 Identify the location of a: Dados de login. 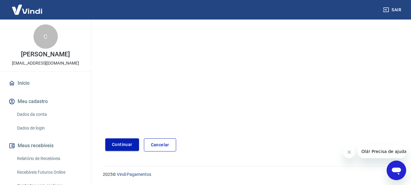
(49, 128).